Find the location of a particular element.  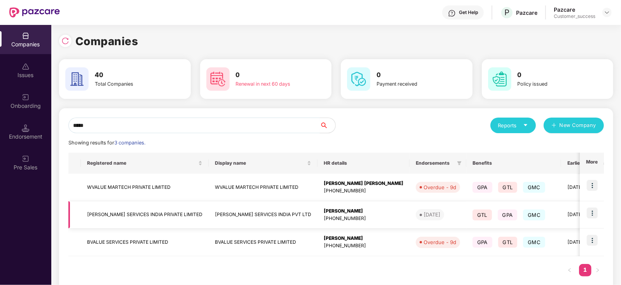

div: Renewal in next 60 days is located at coordinates (269, 84).